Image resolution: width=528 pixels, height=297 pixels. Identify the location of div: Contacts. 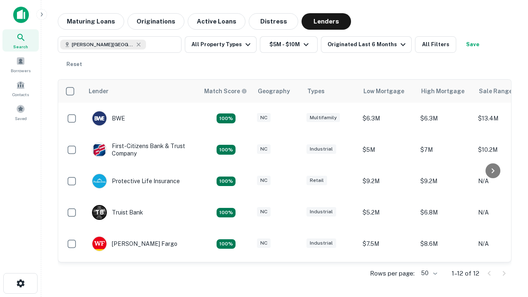
(21, 88).